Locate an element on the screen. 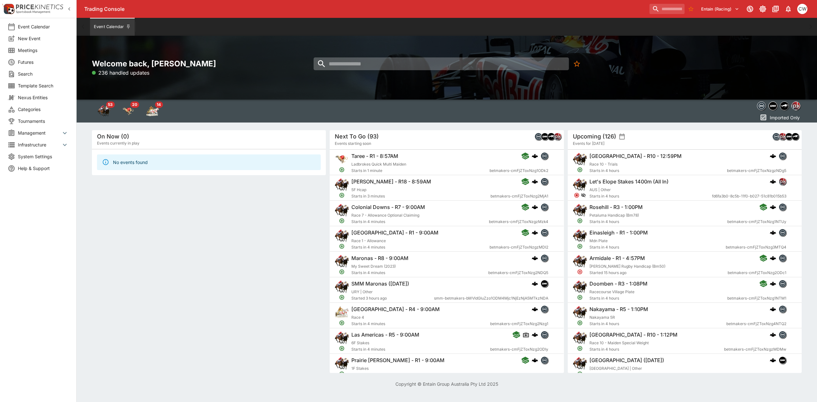 Image resolution: width=817 pixels, height=402 pixels. span: Race 1 - Allowance is located at coordinates (369, 241).